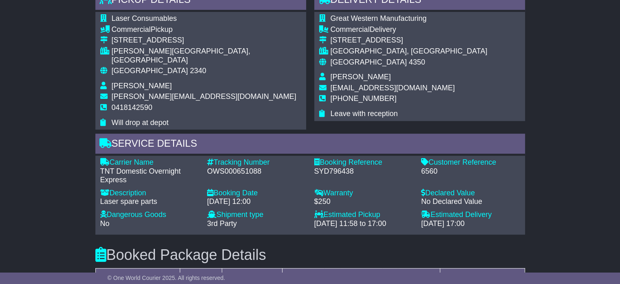 The image size is (620, 284). Describe the element at coordinates (417, 62) in the screenshot. I see `span: 4350` at that location.